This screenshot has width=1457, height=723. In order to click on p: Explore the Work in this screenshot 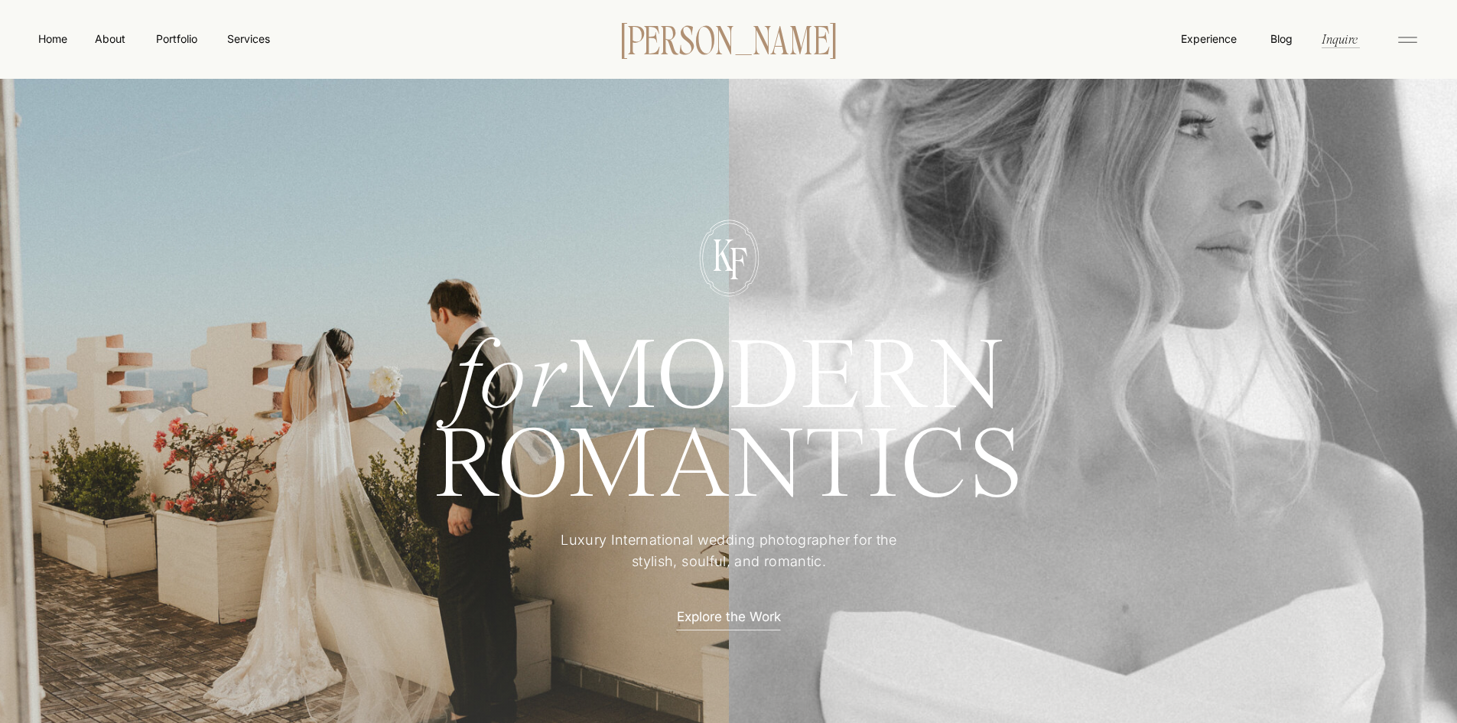, I will do `click(729, 615)`.